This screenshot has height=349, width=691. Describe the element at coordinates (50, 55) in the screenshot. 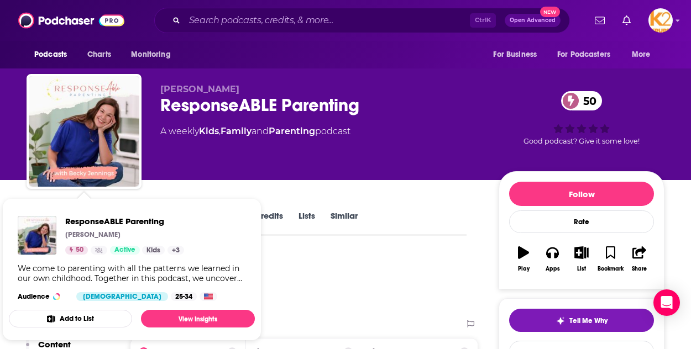

I see `span: Podcasts` at that location.